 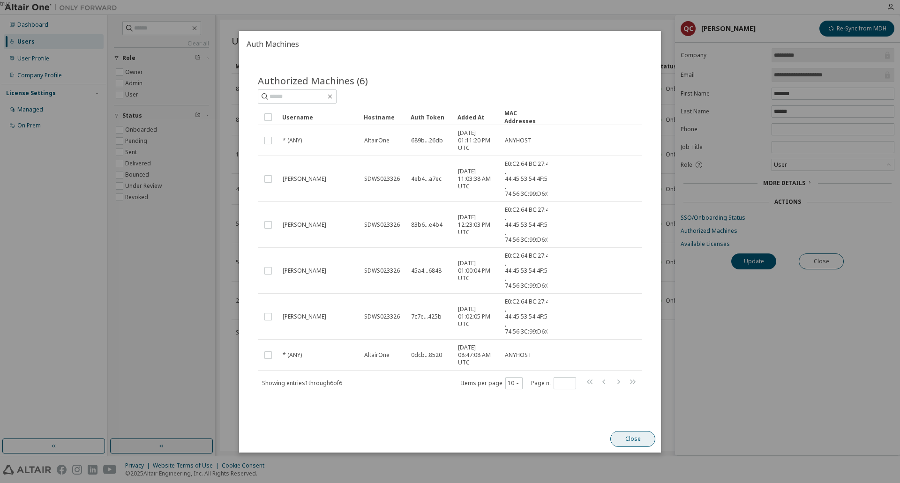 What do you see at coordinates (383, 117) in the screenshot?
I see `div: Hostname` at bounding box center [383, 117].